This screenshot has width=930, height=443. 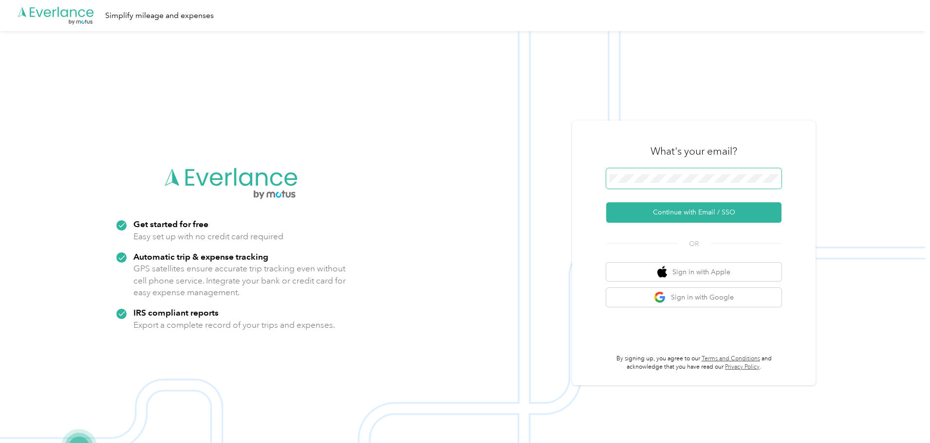 What do you see at coordinates (201, 257) in the screenshot?
I see `strong: Automatic trip & expense tracking` at bounding box center [201, 257].